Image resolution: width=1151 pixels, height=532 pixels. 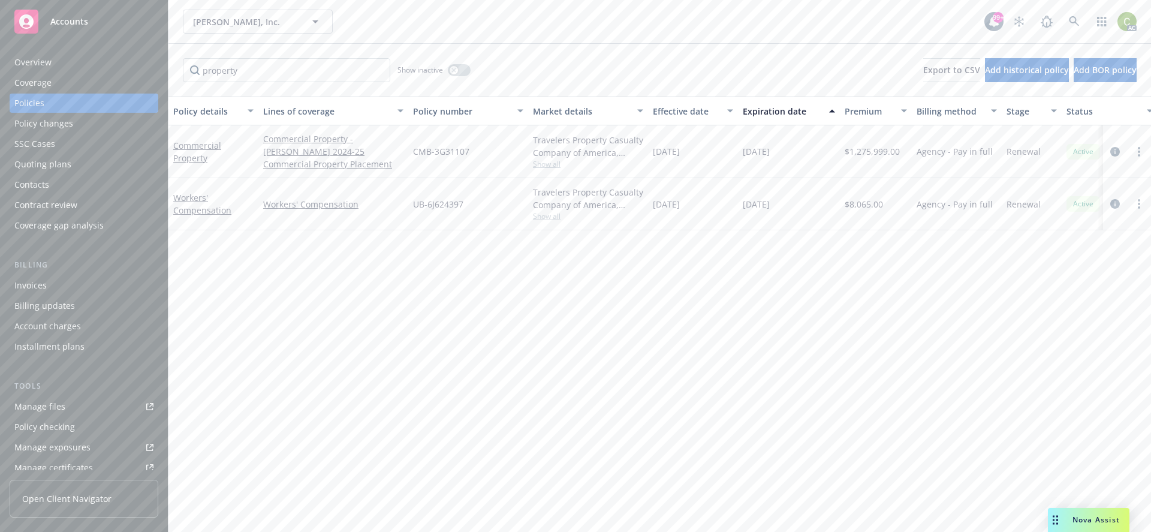 I want to click on button: Expiration date, so click(x=789, y=111).